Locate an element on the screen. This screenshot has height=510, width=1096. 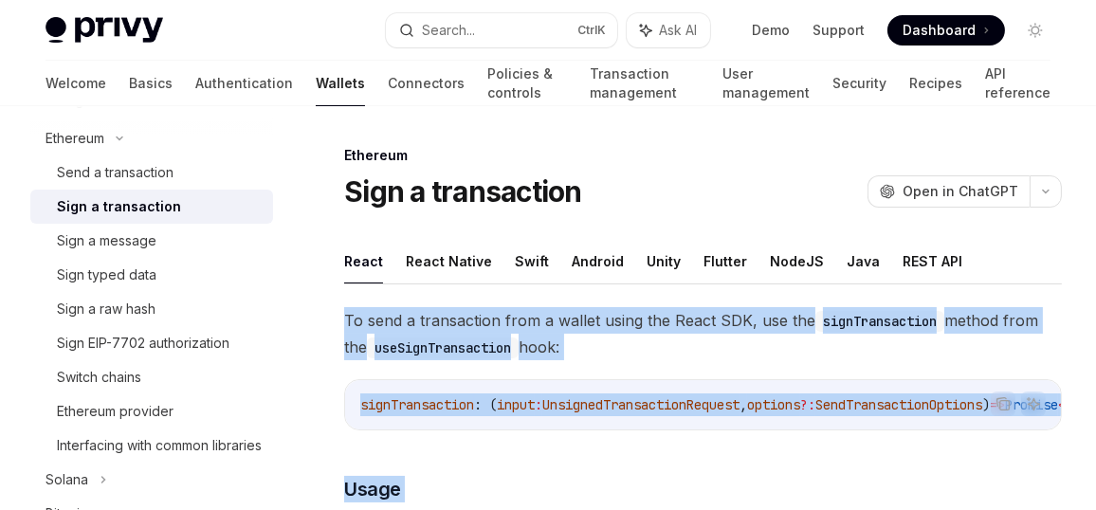
div: Sign EIP-7702 authorization is located at coordinates (143, 343).